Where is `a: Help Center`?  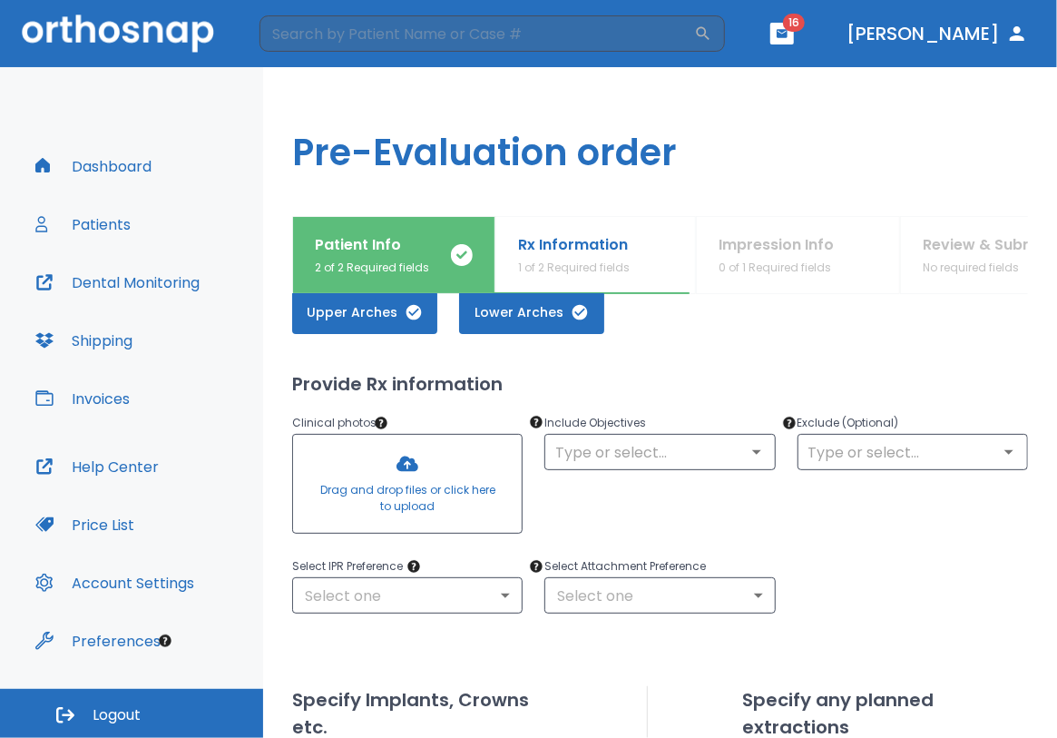
a: Help Center is located at coordinates (97, 467).